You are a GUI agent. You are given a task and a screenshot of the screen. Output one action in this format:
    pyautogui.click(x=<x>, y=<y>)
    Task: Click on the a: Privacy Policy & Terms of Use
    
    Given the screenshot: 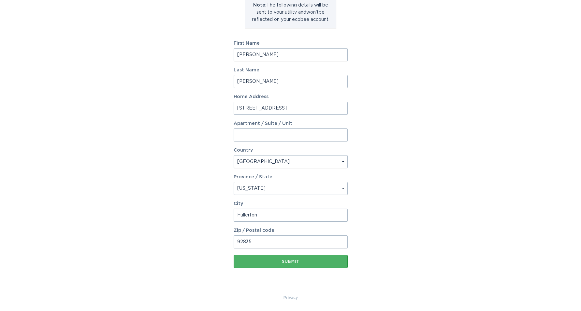 What is the action you would take?
    pyautogui.click(x=291, y=298)
    